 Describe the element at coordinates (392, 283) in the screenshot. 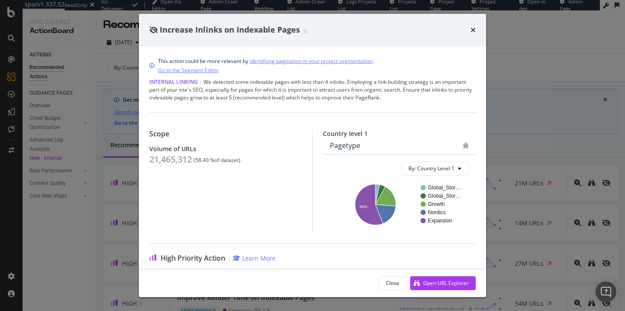

I see `button: Close` at that location.